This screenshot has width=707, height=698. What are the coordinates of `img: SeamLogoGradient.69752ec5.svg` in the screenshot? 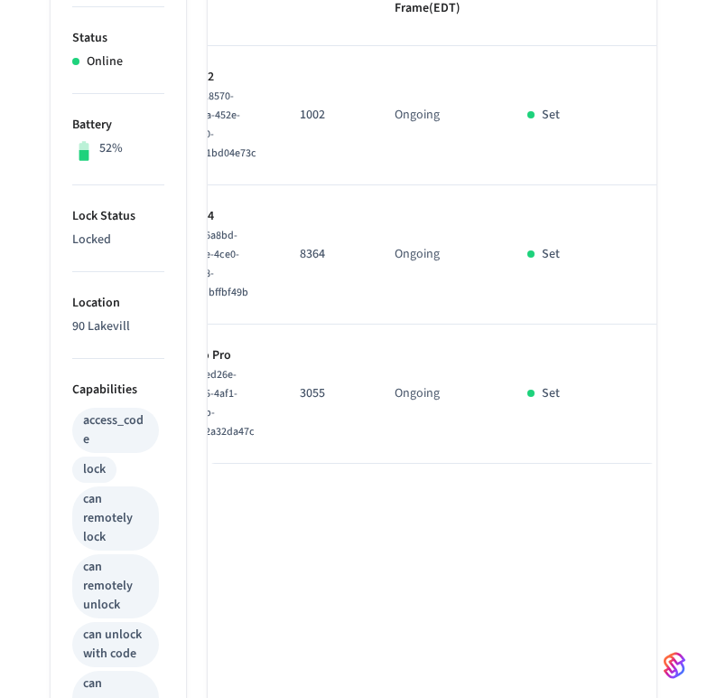 It's located at (675, 665).